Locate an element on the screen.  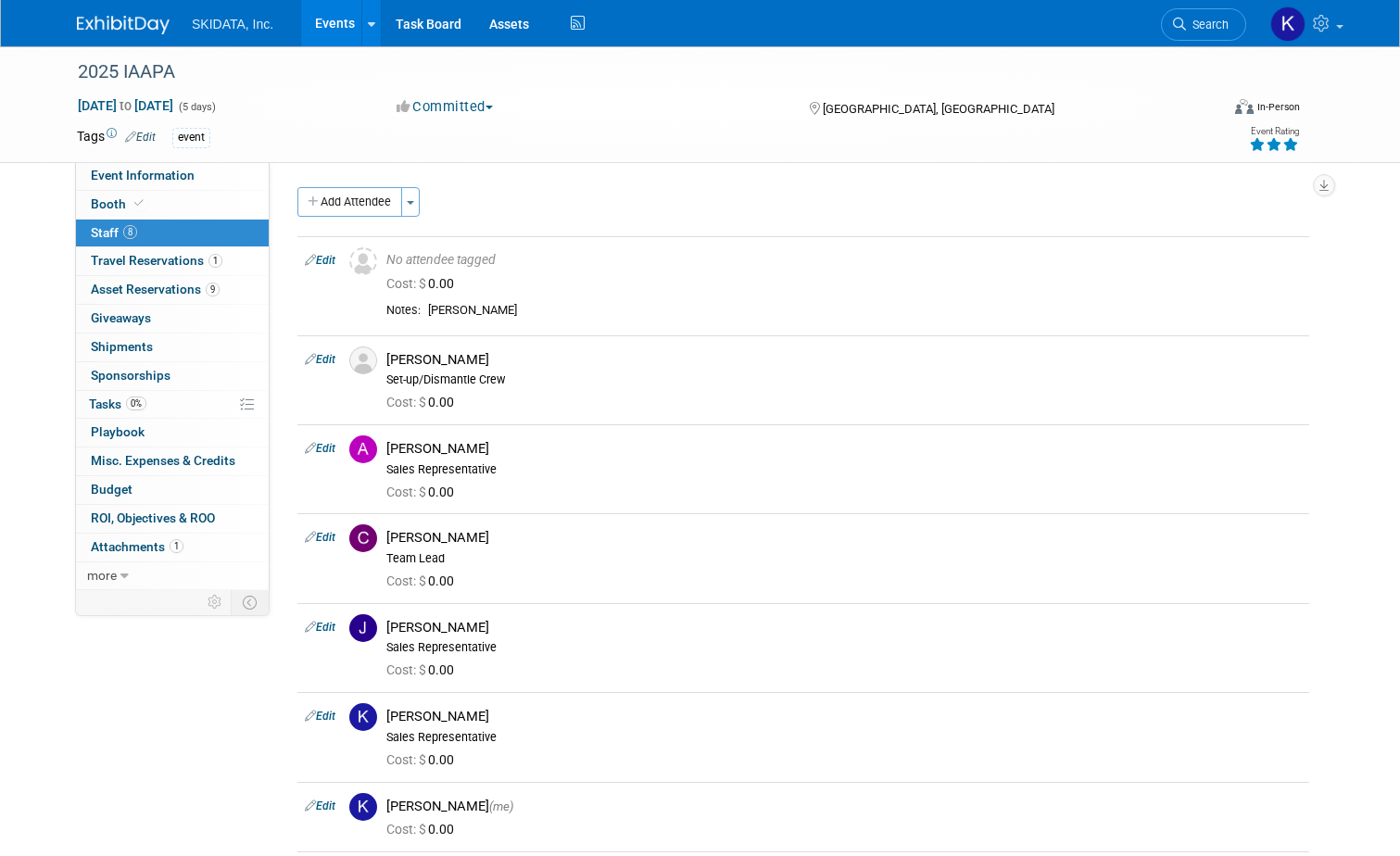
td: Personalize Event Tab Strip is located at coordinates (215, 602).